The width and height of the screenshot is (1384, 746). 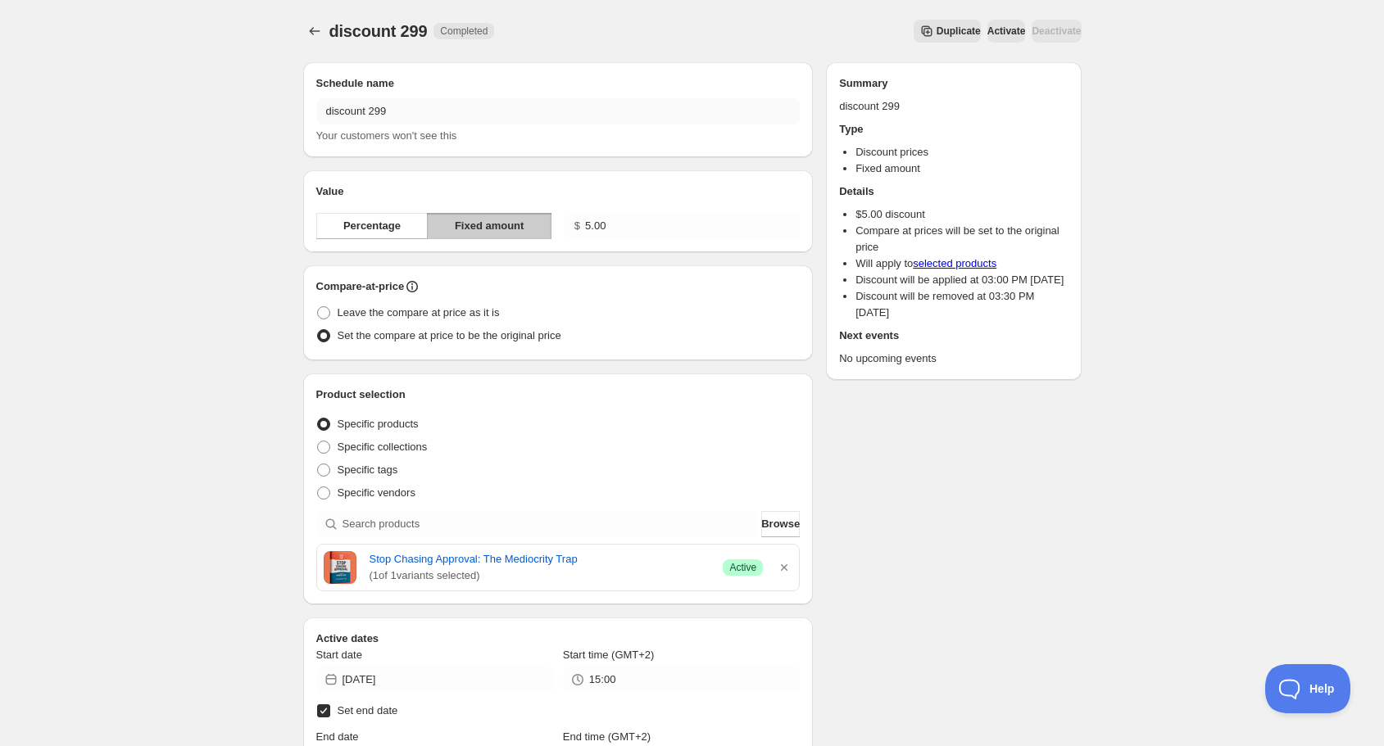 What do you see at coordinates (372, 226) in the screenshot?
I see `button: Percentage` at bounding box center [372, 226].